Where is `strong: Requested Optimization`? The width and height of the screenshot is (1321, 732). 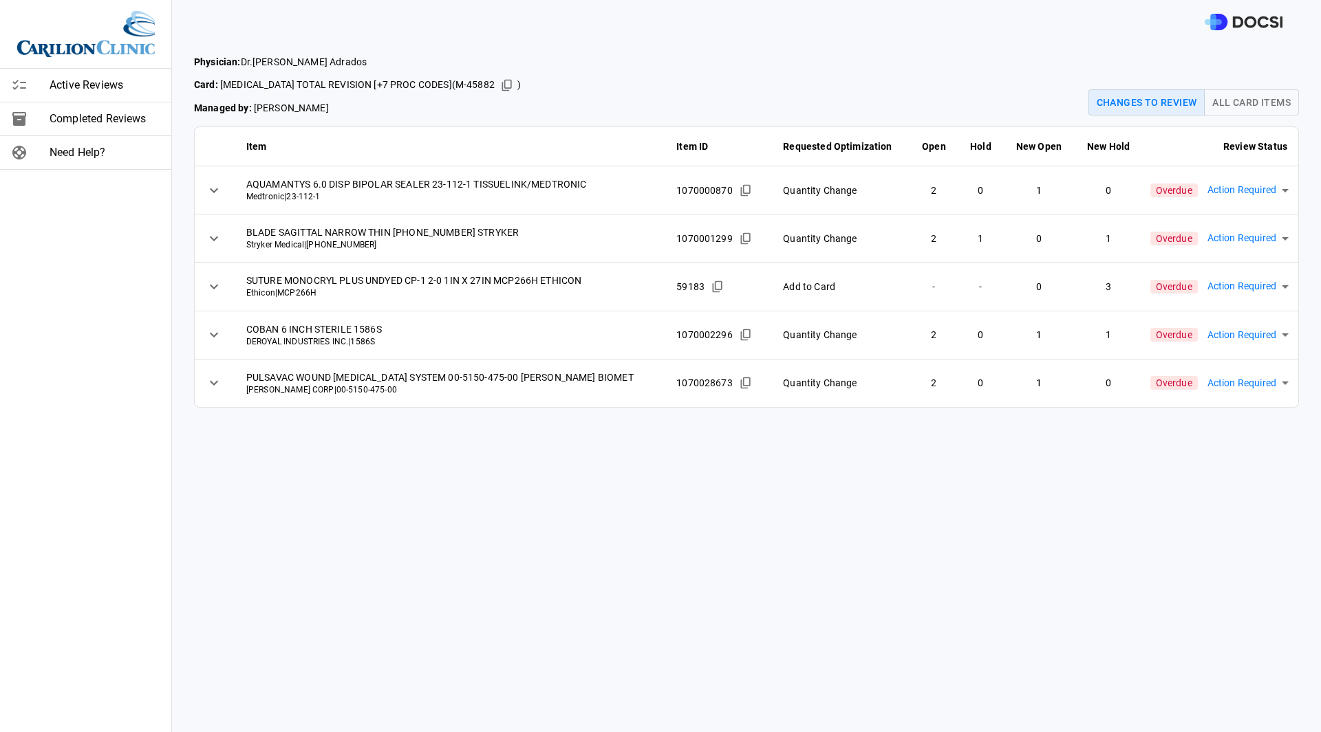
strong: Requested Optimization is located at coordinates (837, 146).